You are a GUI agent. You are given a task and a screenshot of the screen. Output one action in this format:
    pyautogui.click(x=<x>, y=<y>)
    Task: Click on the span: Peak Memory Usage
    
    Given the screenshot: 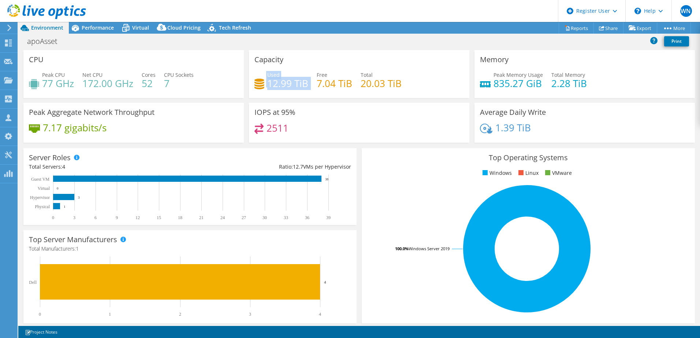 What is the action you would take?
    pyautogui.click(x=518, y=75)
    